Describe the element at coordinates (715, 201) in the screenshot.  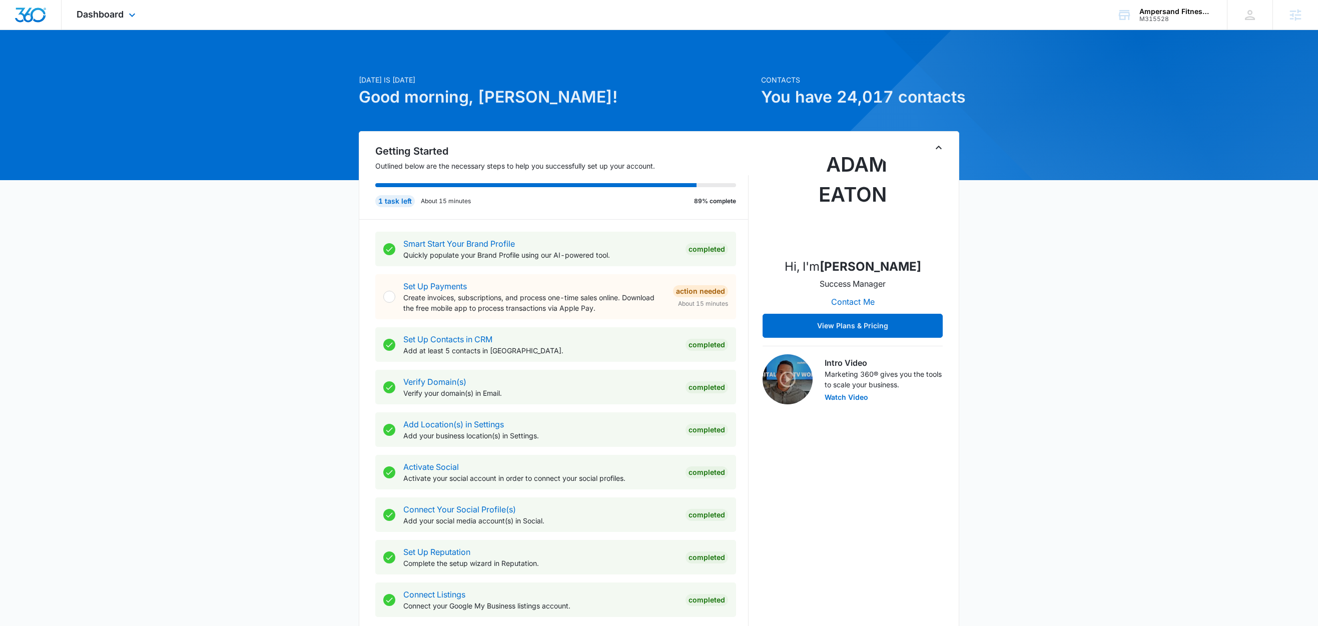
I see `p: 89% complete` at that location.